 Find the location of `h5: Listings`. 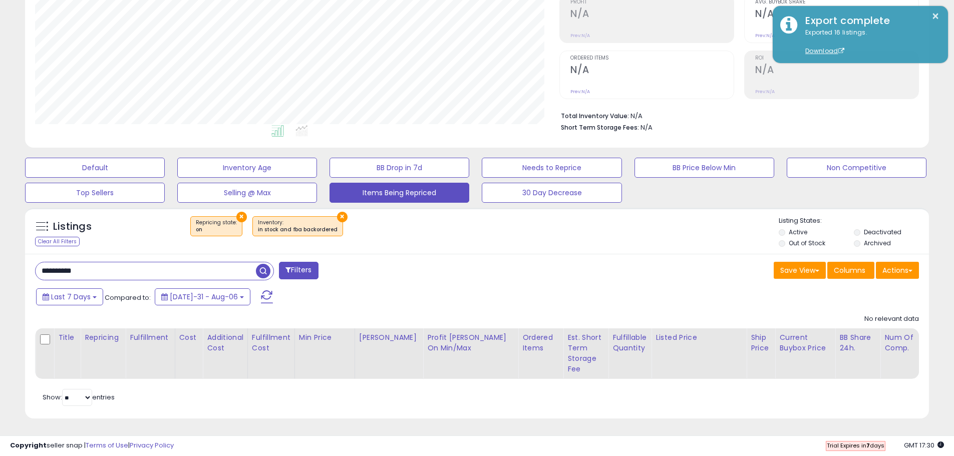

h5: Listings is located at coordinates (72, 227).